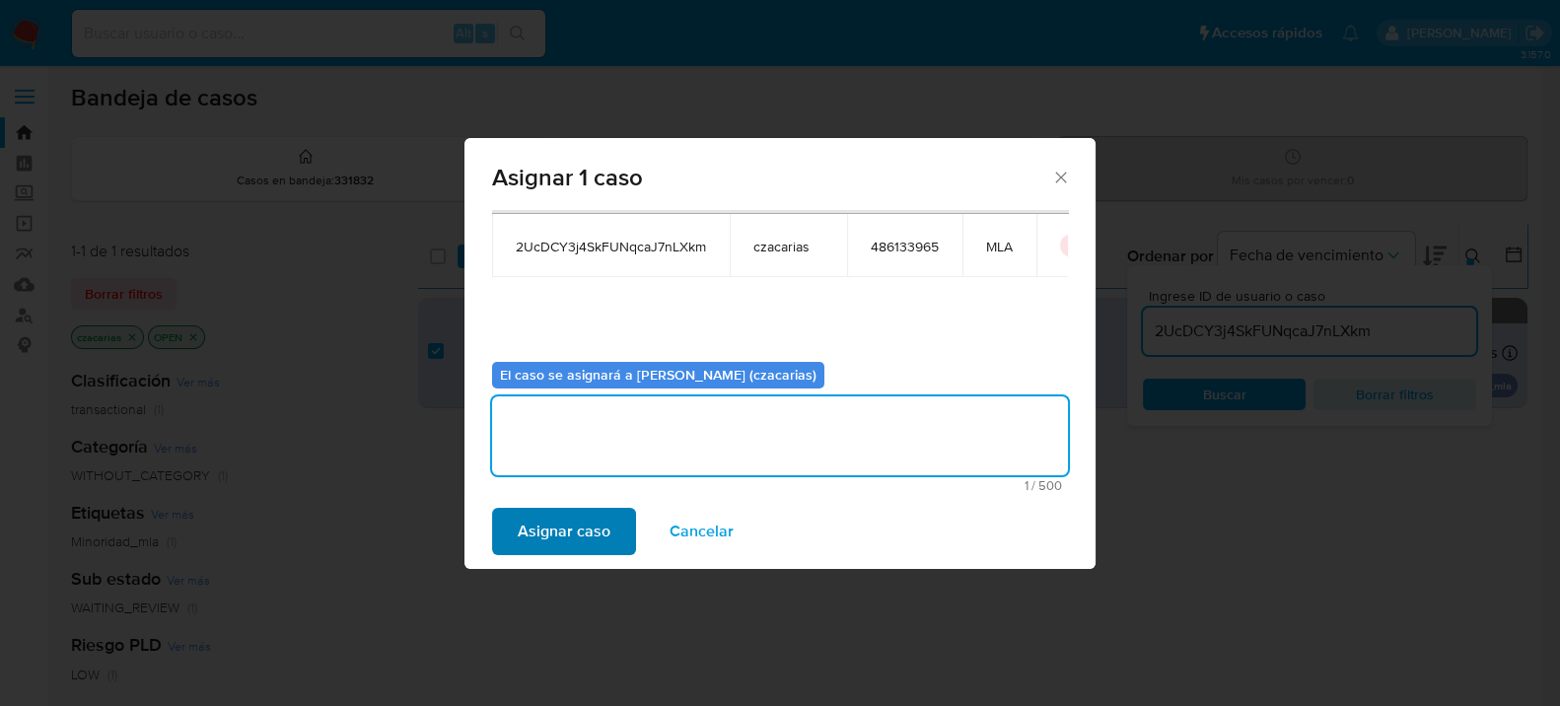 The image size is (1560, 706). What do you see at coordinates (780, 485) in the screenshot?
I see `span: Máximo 500 caracteres` at bounding box center [780, 485].